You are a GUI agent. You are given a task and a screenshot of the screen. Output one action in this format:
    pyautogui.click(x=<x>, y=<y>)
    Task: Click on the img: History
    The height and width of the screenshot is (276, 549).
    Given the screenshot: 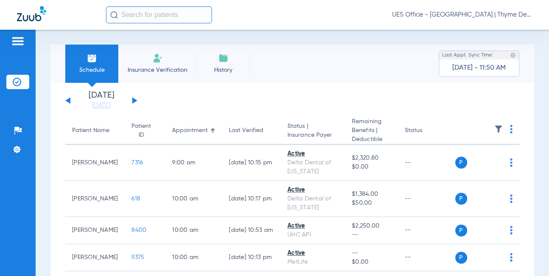 What is the action you would take?
    pyautogui.click(x=223, y=58)
    